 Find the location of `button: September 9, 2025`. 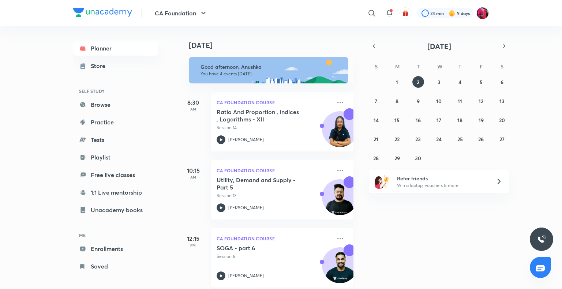

button: September 9, 2025 is located at coordinates (418, 101).